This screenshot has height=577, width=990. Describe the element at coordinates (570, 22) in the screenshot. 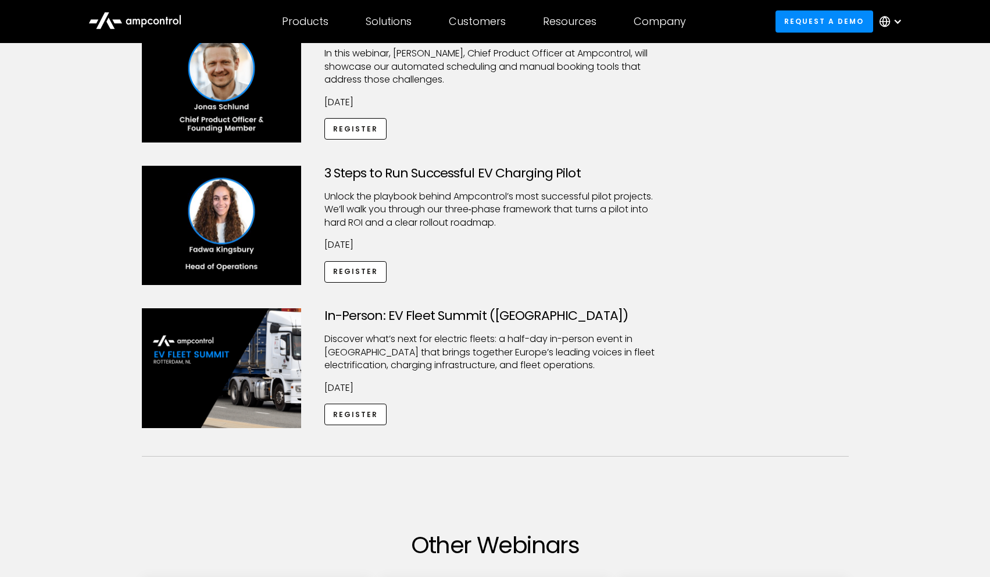

I see `div: Resources` at that location.